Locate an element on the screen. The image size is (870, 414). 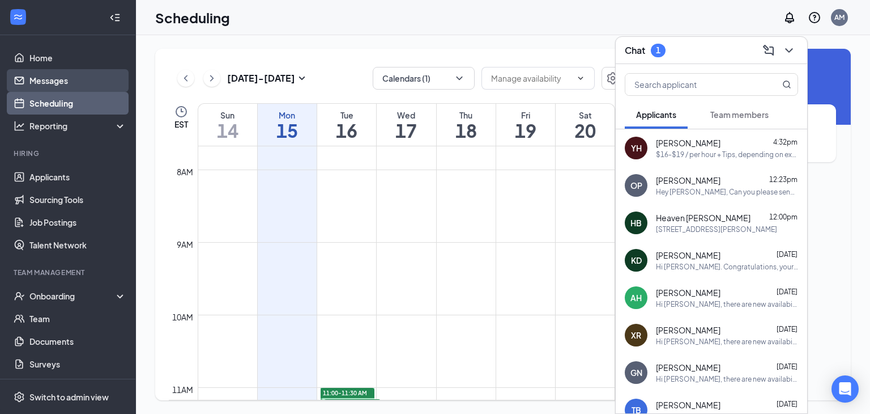
a: Sourcing Tools is located at coordinates (78, 199).